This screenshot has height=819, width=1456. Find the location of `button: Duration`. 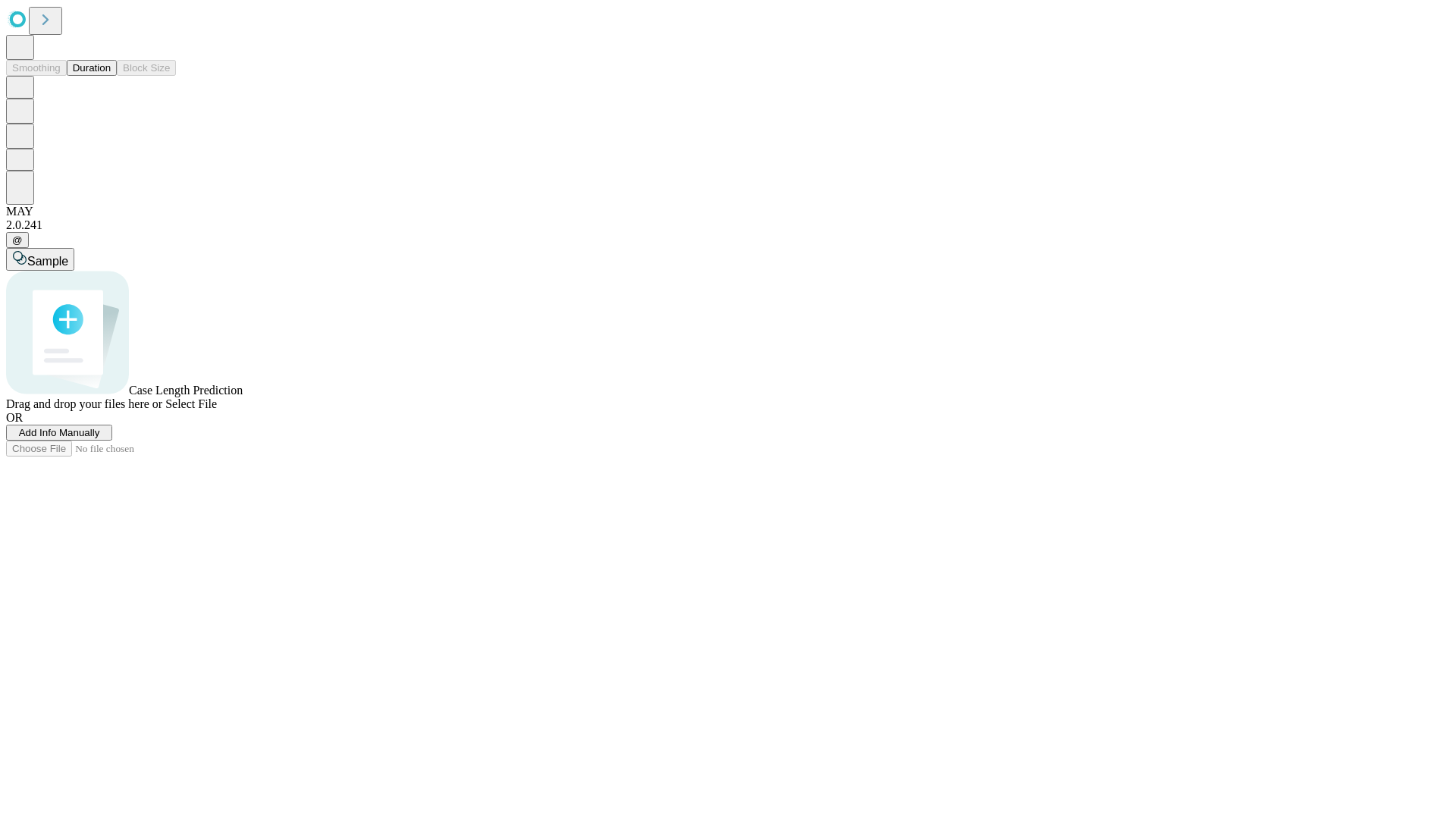

button: Duration is located at coordinates (92, 67).